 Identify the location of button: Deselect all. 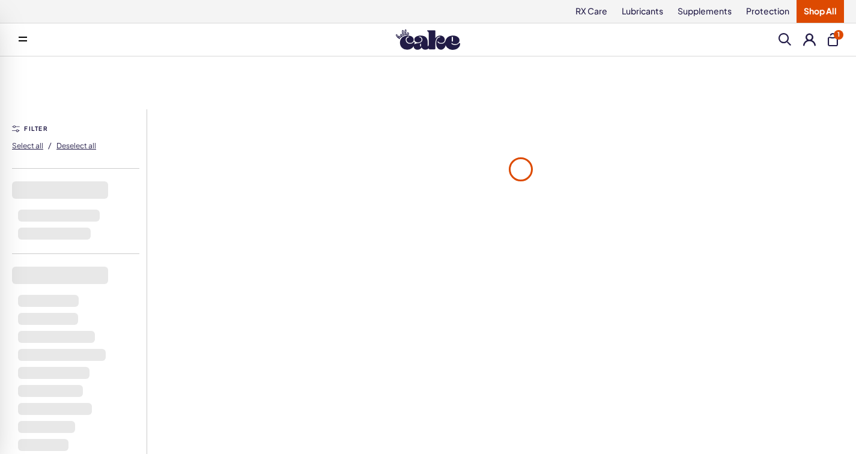
(76, 145).